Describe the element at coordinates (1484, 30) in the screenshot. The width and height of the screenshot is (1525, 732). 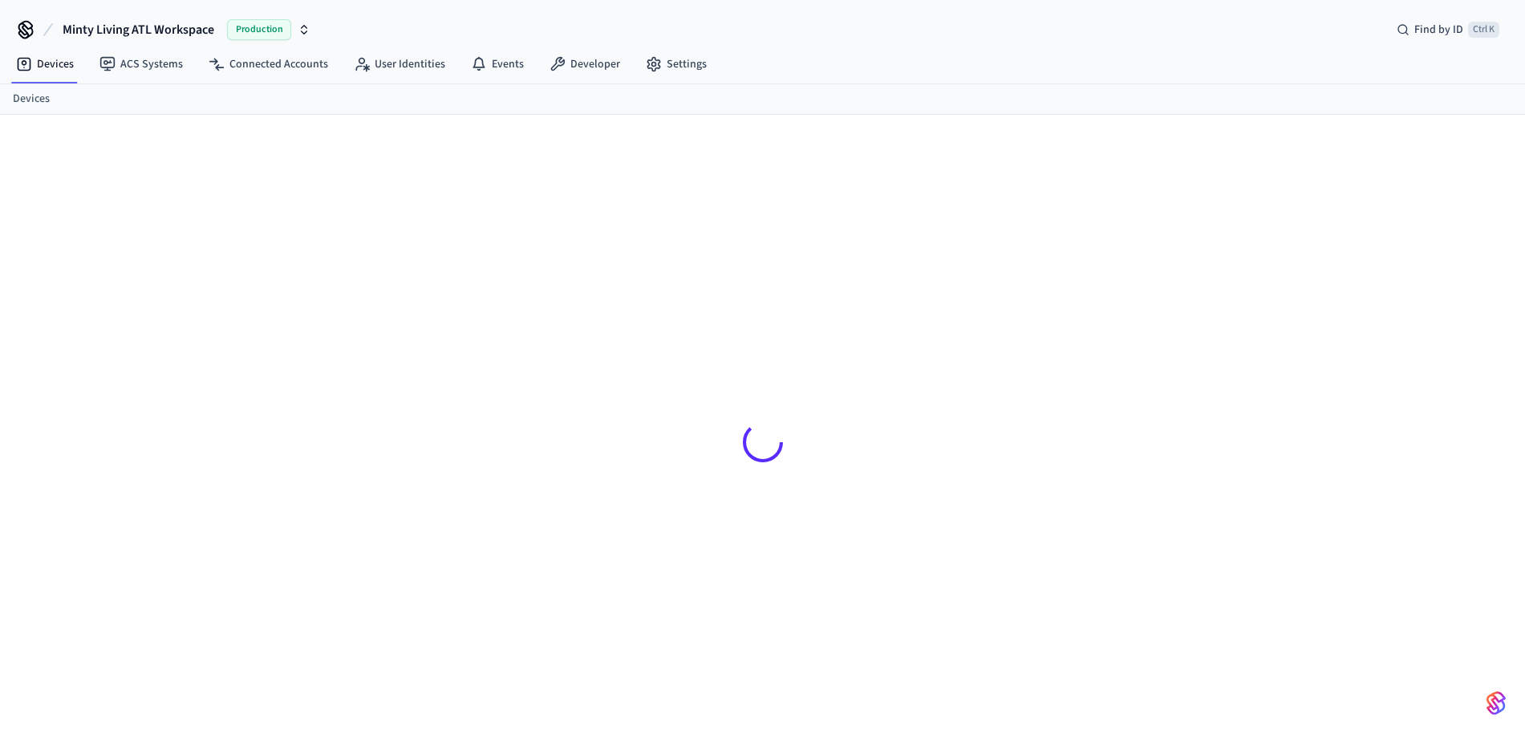
I see `span: Ctrl K` at that location.